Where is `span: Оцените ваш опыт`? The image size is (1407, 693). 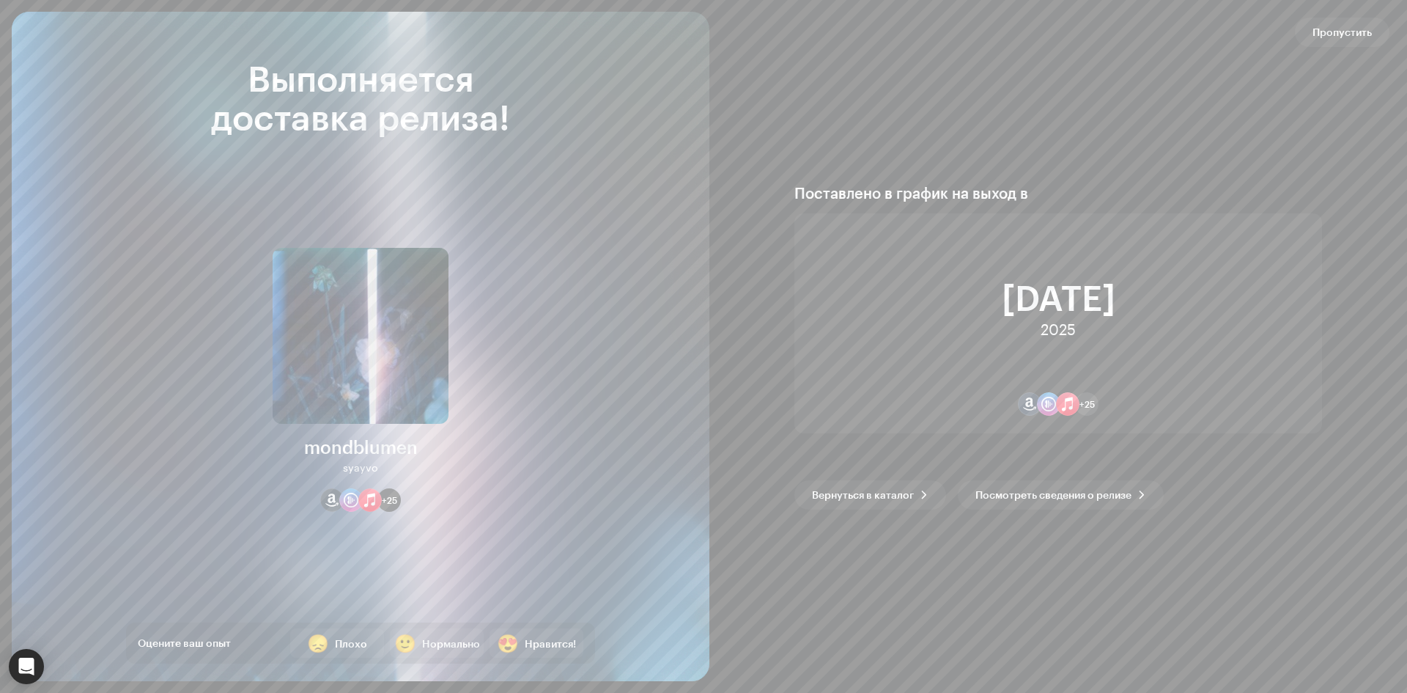
span: Оцените ваш опыт is located at coordinates (184, 642).